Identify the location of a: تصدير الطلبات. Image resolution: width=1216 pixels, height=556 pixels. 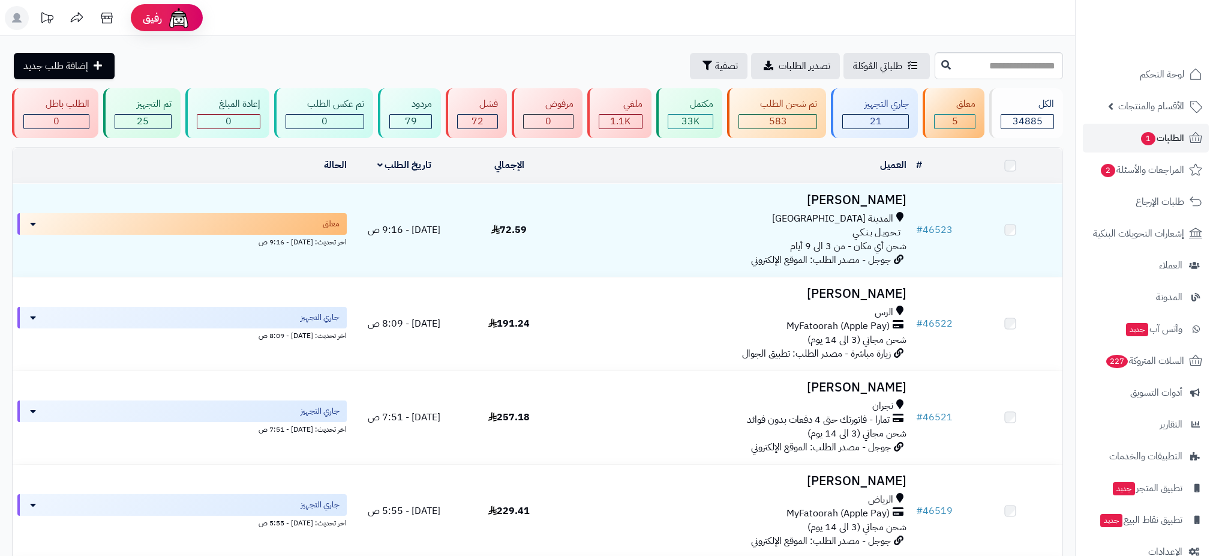
(796, 66).